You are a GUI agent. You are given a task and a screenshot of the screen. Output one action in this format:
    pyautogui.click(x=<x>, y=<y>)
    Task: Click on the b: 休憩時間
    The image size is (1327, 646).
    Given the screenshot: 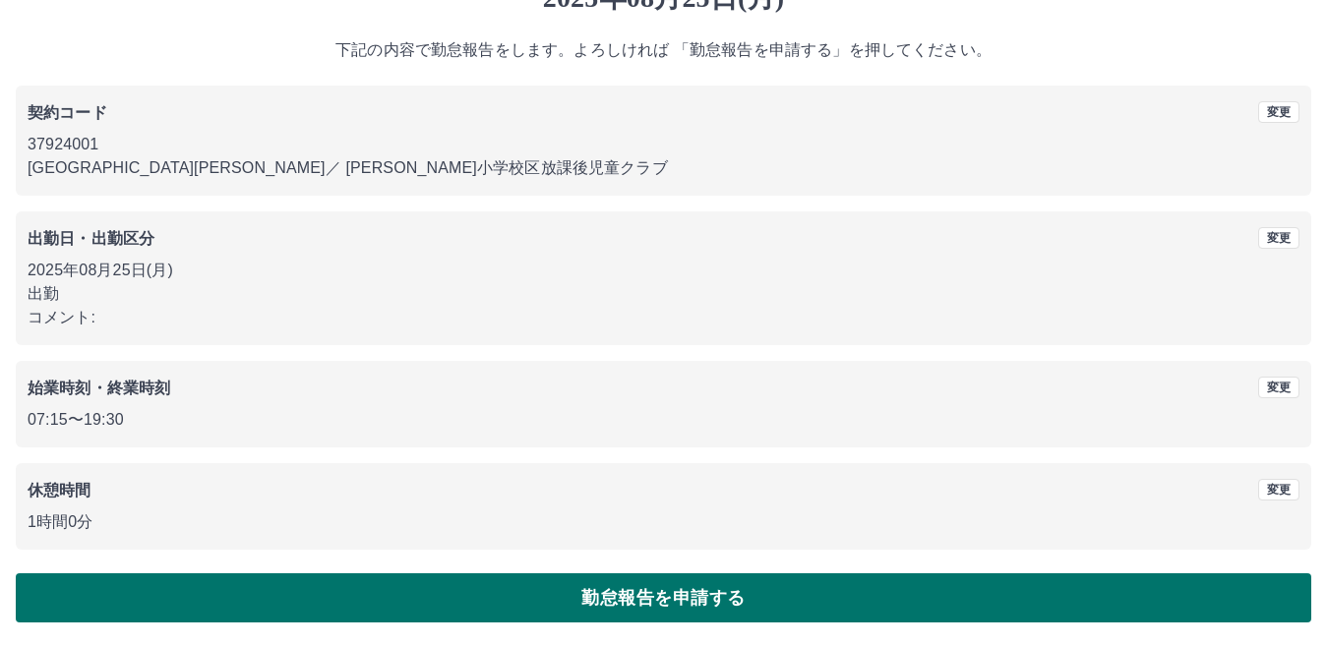 What is the action you would take?
    pyautogui.click(x=59, y=490)
    